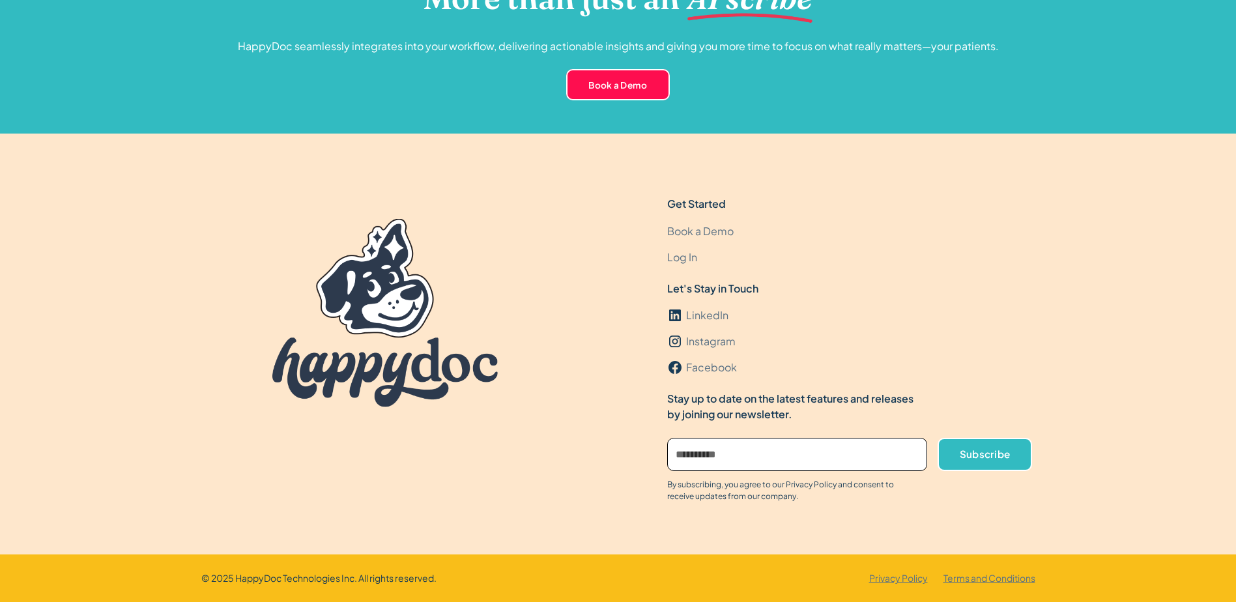 Image resolution: width=1236 pixels, height=602 pixels. I want to click on img: HappyDoc Logo., so click(385, 313).